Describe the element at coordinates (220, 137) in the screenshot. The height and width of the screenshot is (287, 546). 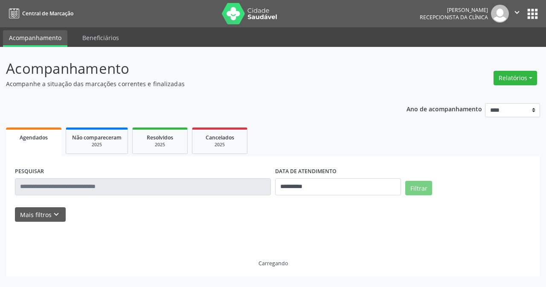
I see `span: Cancelados` at that location.